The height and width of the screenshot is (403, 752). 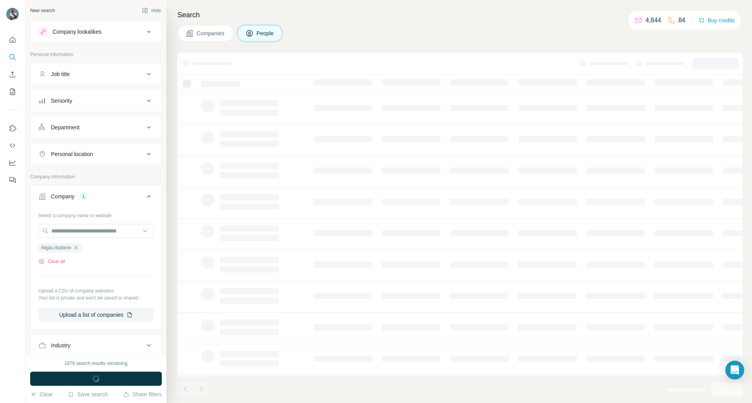 I want to click on button: Buy credits, so click(x=716, y=20).